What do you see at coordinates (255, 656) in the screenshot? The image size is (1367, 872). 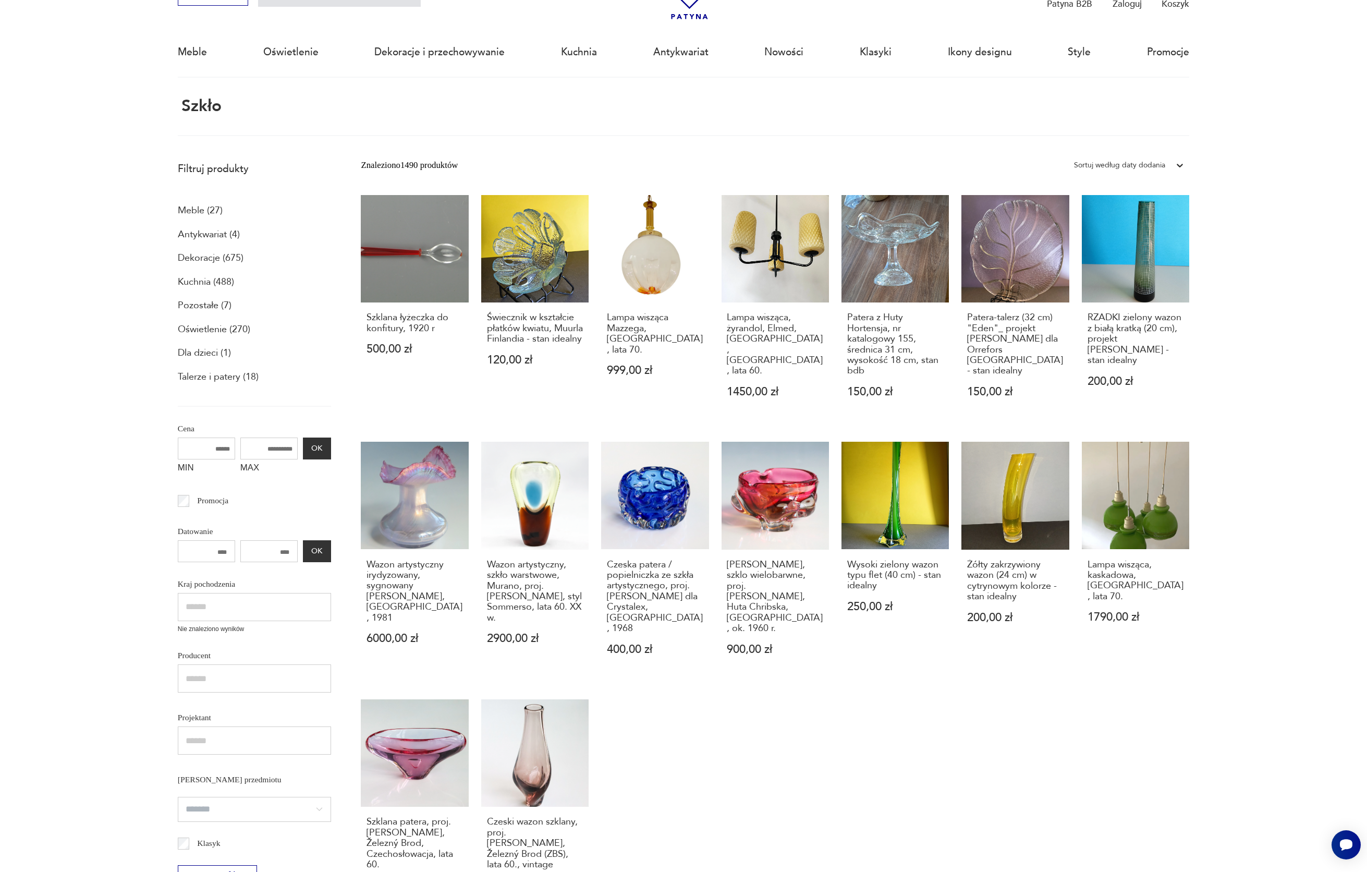 I see `p: Producent` at bounding box center [255, 656].